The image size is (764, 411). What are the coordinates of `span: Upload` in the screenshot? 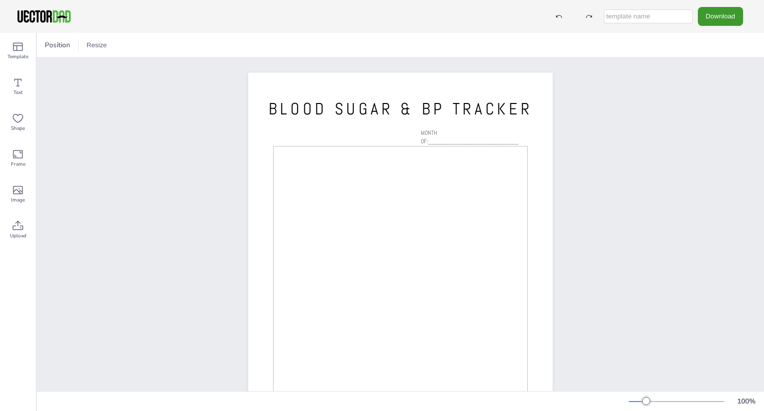 It's located at (18, 236).